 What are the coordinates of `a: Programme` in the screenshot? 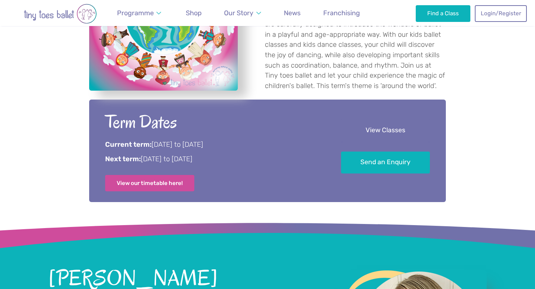 It's located at (139, 13).